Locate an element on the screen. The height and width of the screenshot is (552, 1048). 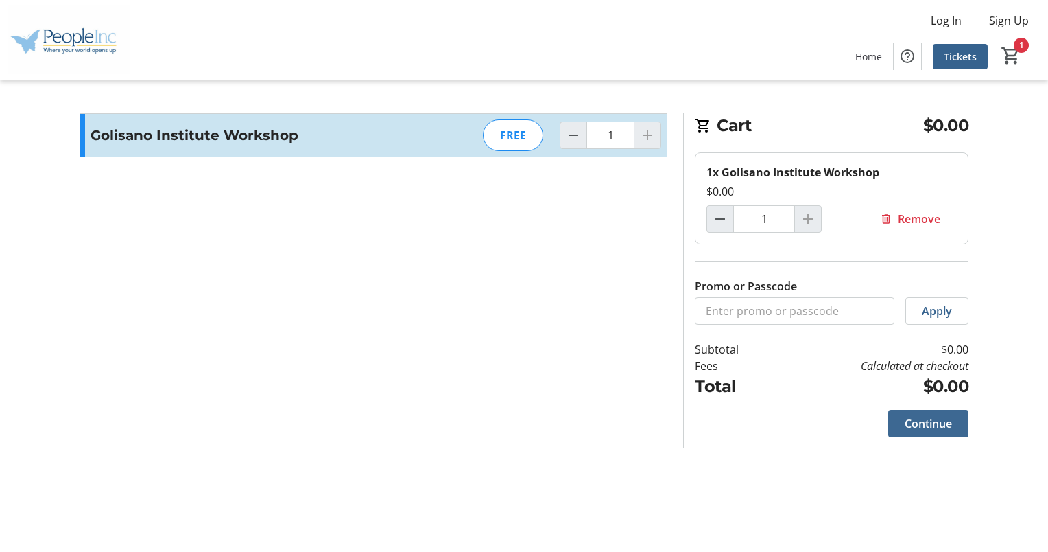
label: Promo or Passcode is located at coordinates (746, 286).